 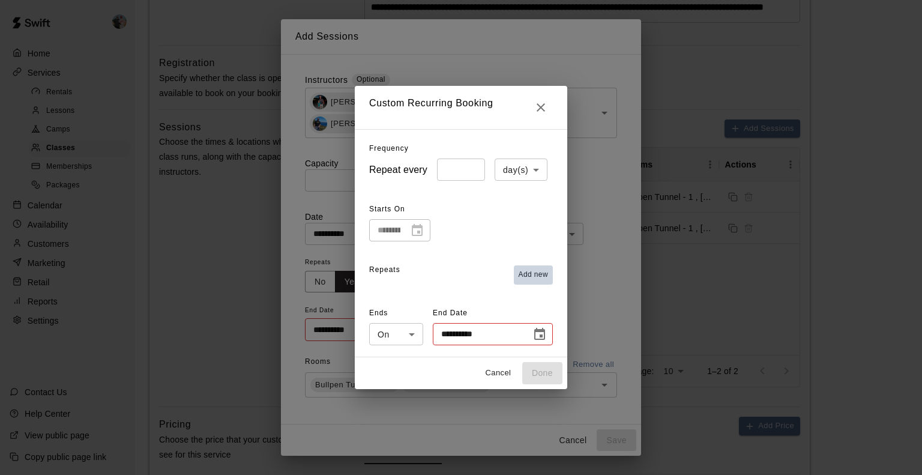 I want to click on h6: Repeat every, so click(x=398, y=170).